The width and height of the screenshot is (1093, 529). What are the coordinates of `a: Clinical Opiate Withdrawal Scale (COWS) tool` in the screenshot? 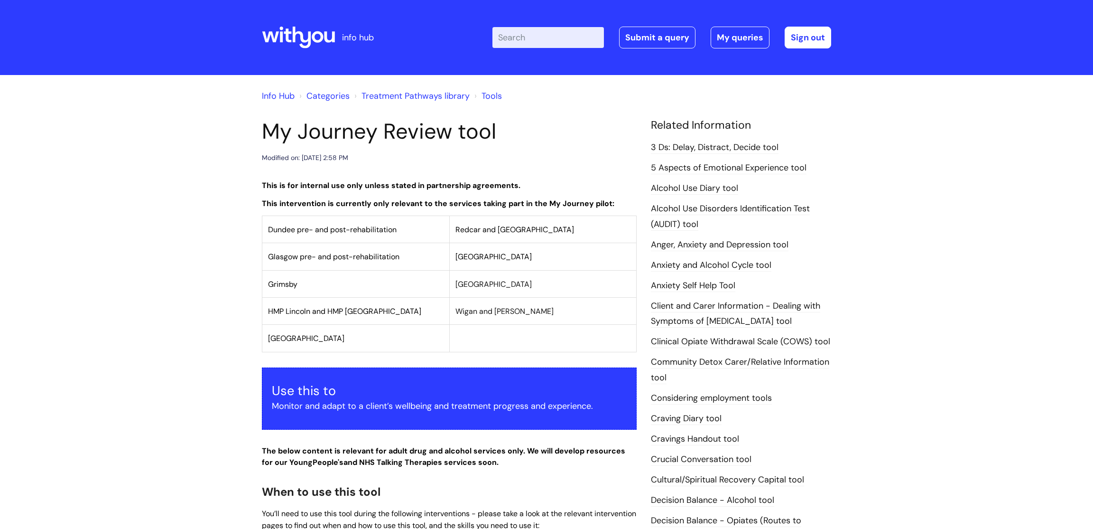 It's located at (741, 342).